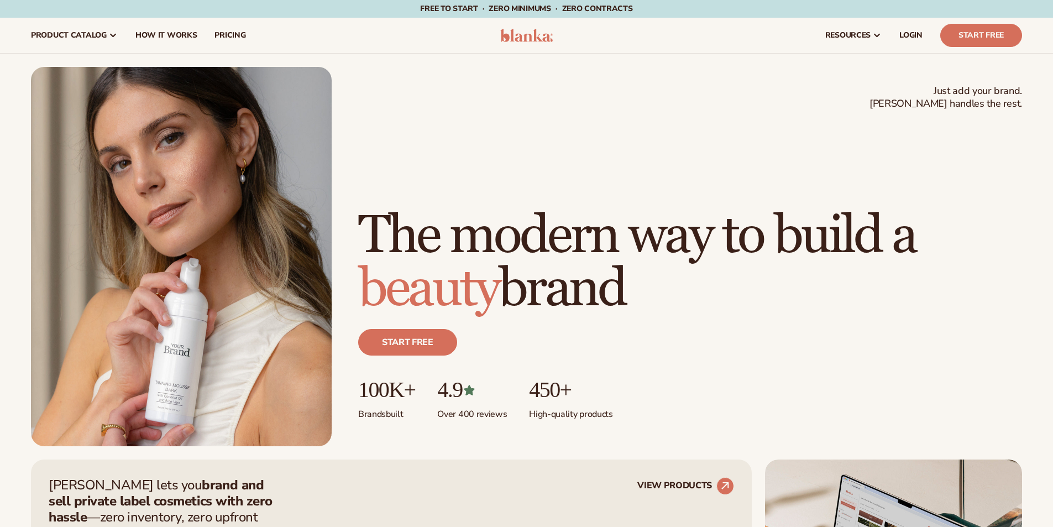 The height and width of the screenshot is (527, 1053). What do you see at coordinates (570, 390) in the screenshot?
I see `p: 450+` at bounding box center [570, 390].